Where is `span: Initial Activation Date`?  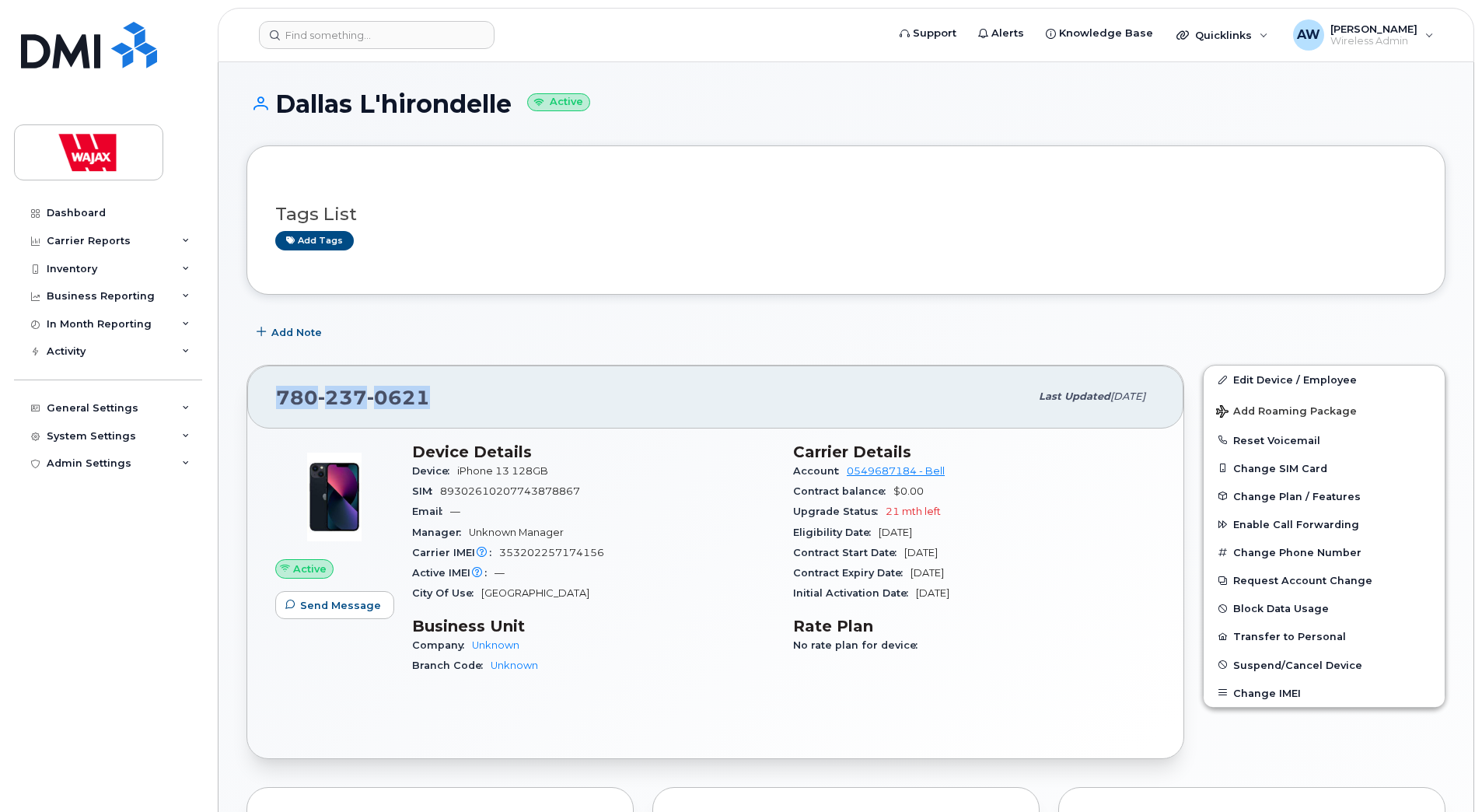
span: Initial Activation Date is located at coordinates (855, 592).